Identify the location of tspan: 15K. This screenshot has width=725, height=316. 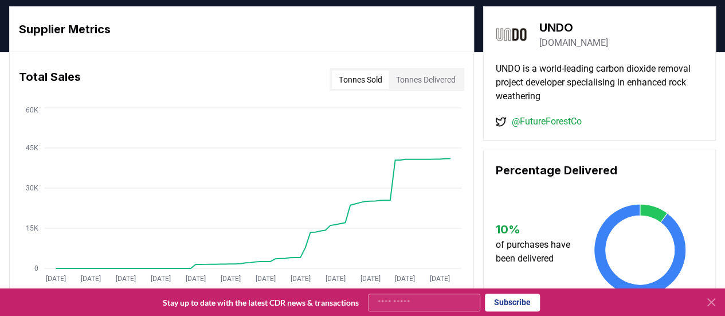
(32, 228).